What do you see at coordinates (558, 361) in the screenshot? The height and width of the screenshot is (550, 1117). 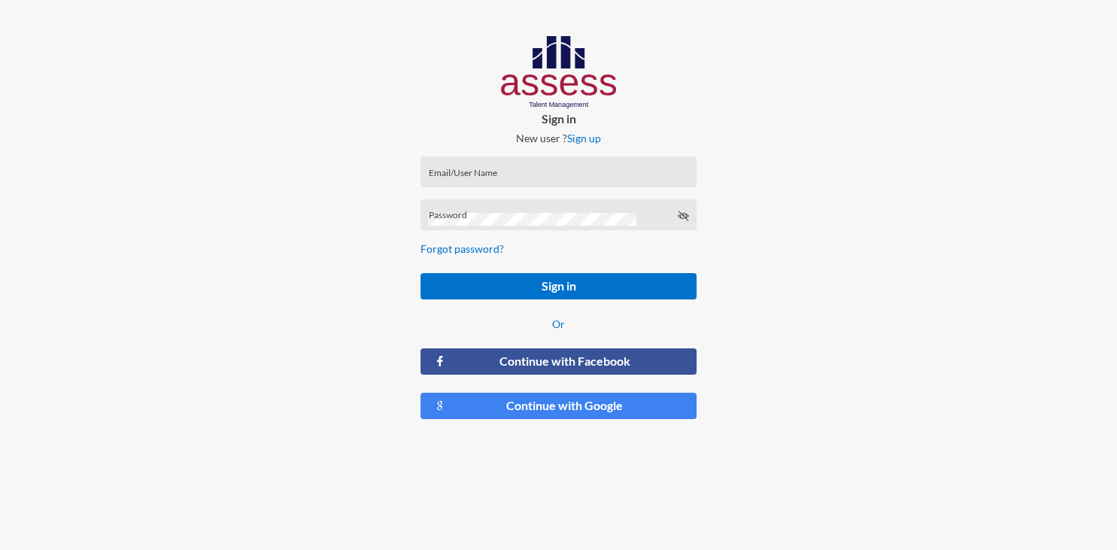 I see `button: Continue with Facebook` at bounding box center [558, 361].